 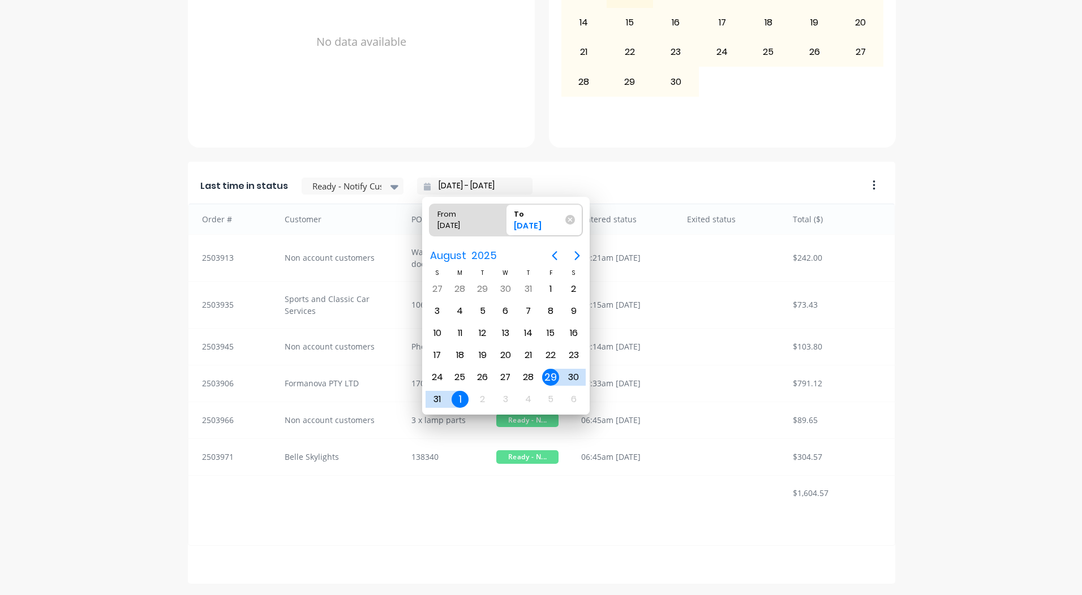 I want to click on span: Last time in status, so click(x=244, y=186).